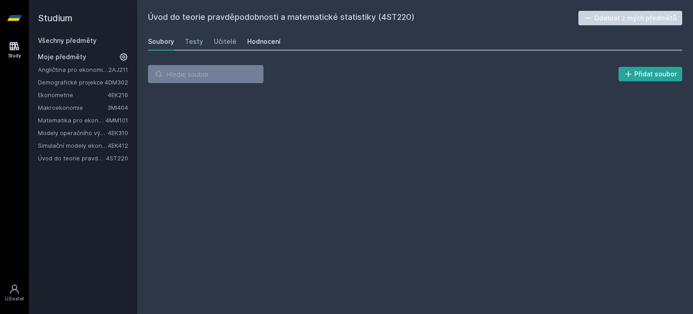 This screenshot has height=314, width=693. What do you see at coordinates (118, 145) in the screenshot?
I see `a: 4EK412` at bounding box center [118, 145].